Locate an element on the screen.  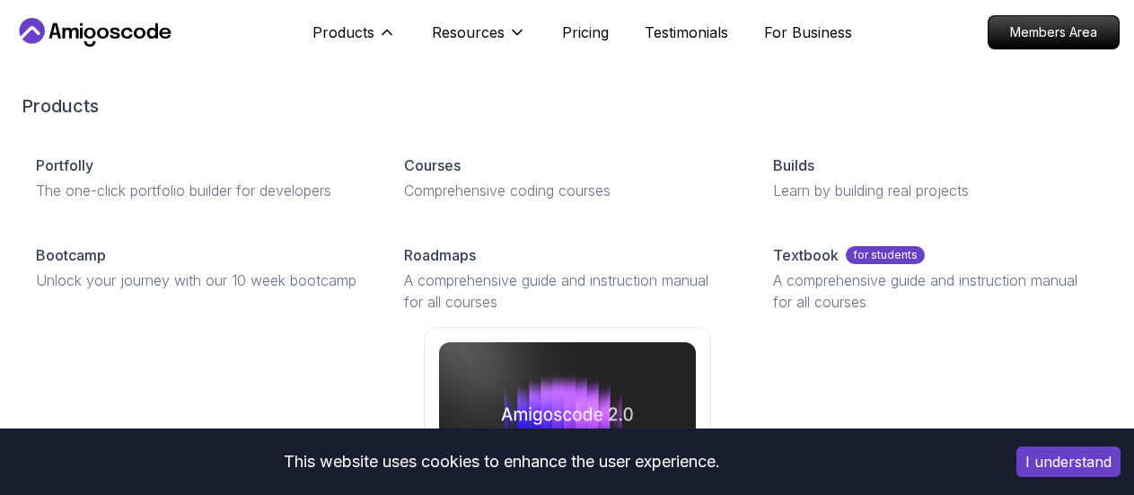
button: Resources is located at coordinates (479, 40).